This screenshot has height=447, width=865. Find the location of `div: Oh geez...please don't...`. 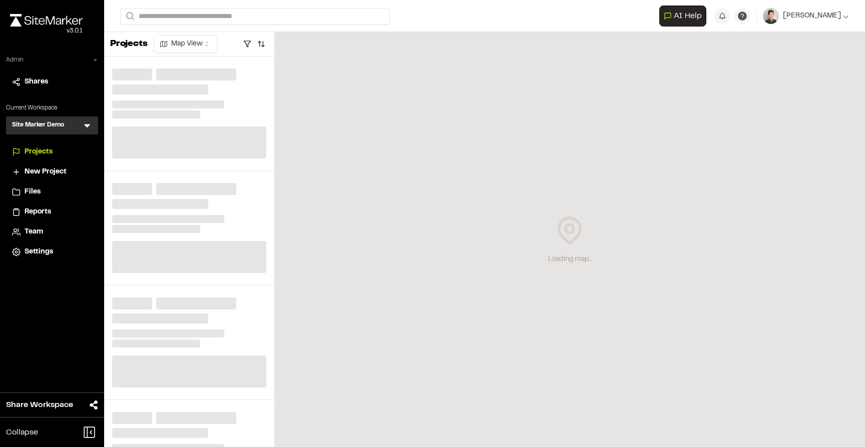

div: Oh geez...please don't... is located at coordinates (46, 31).